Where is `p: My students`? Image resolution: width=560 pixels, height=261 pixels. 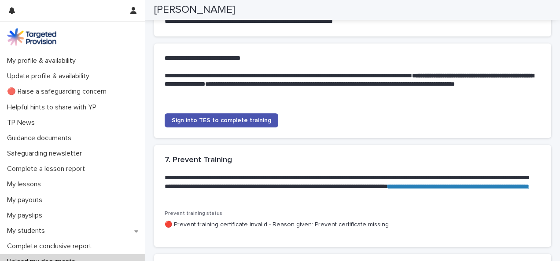 p: My students is located at coordinates (28, 231).